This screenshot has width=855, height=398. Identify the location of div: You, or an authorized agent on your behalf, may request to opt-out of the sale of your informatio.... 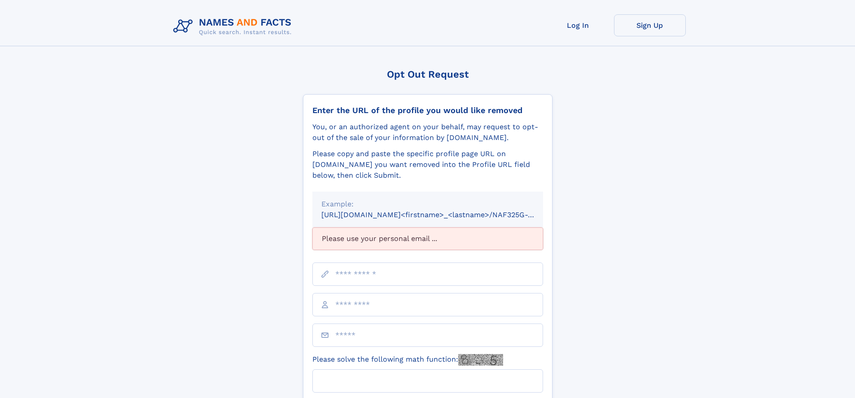
(428, 132).